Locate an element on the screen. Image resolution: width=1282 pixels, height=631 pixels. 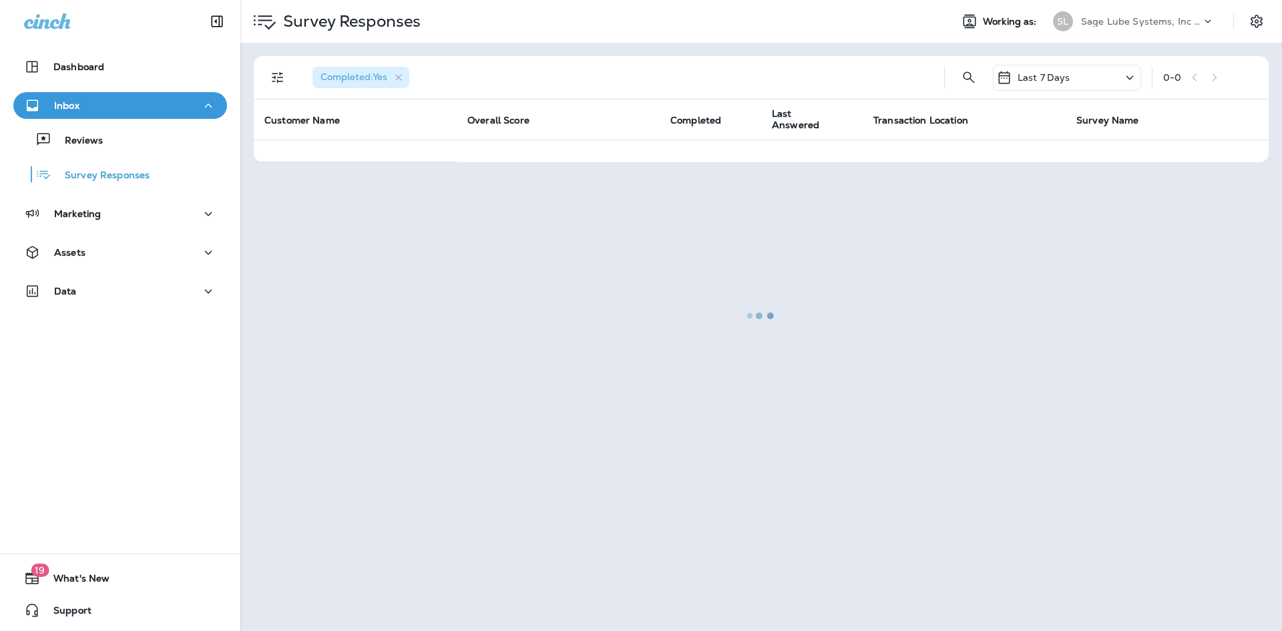
button: Collapse Sidebar is located at coordinates (217, 21).